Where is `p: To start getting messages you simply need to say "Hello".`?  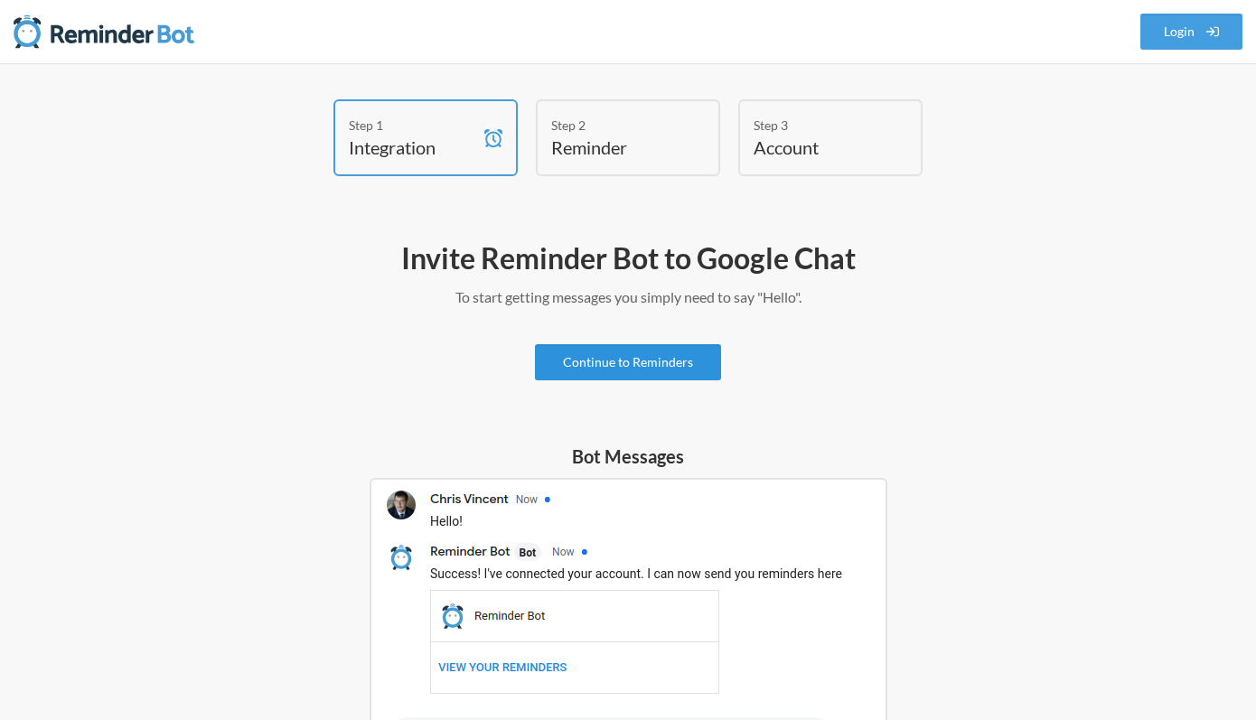
p: To start getting messages you simply need to say "Hello". is located at coordinates (628, 297).